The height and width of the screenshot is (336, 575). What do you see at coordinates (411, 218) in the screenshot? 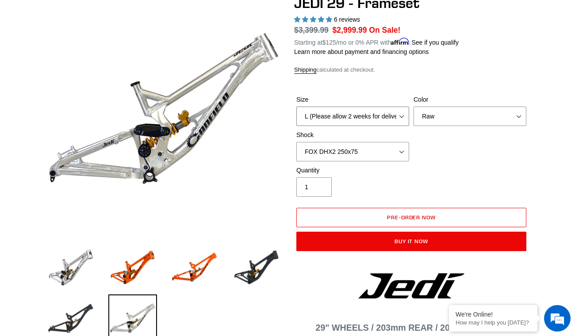
I see `button: Add to cart` at bounding box center [411, 218].